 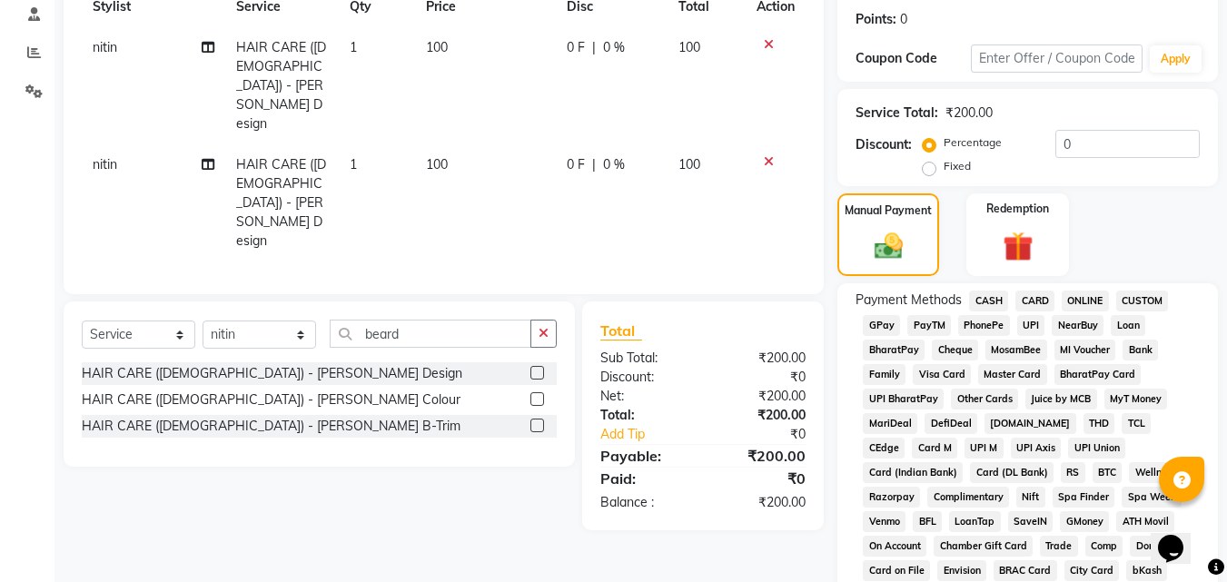 What do you see at coordinates (884, 521) in the screenshot?
I see `span: Venmo` at bounding box center [884, 521].